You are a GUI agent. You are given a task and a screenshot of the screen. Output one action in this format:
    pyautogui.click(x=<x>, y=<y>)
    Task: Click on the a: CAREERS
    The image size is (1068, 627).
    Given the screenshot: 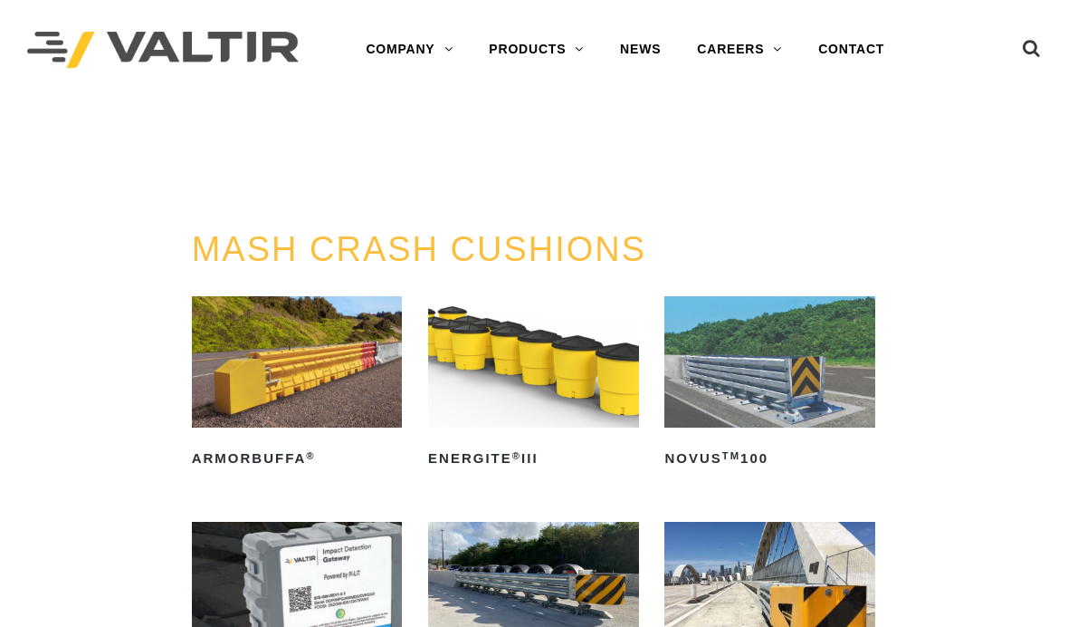 What is the action you would take?
    pyautogui.click(x=740, y=50)
    